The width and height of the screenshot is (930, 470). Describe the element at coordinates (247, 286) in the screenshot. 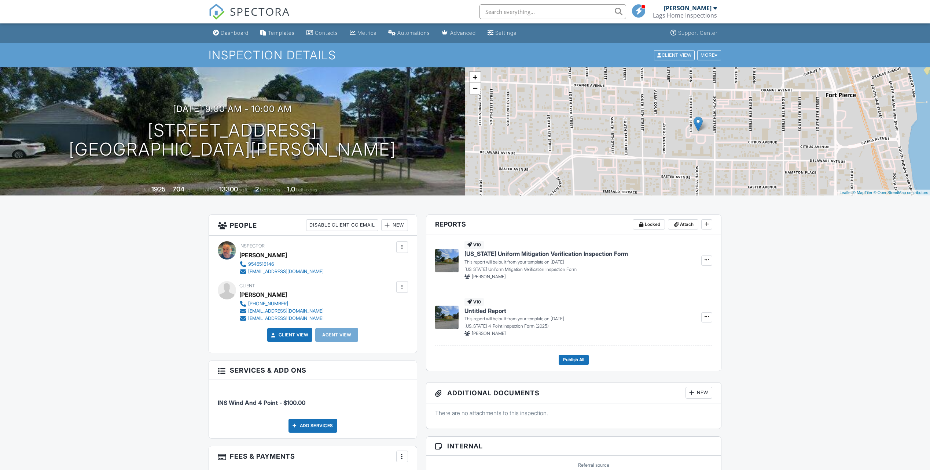

I see `span: Client` at that location.